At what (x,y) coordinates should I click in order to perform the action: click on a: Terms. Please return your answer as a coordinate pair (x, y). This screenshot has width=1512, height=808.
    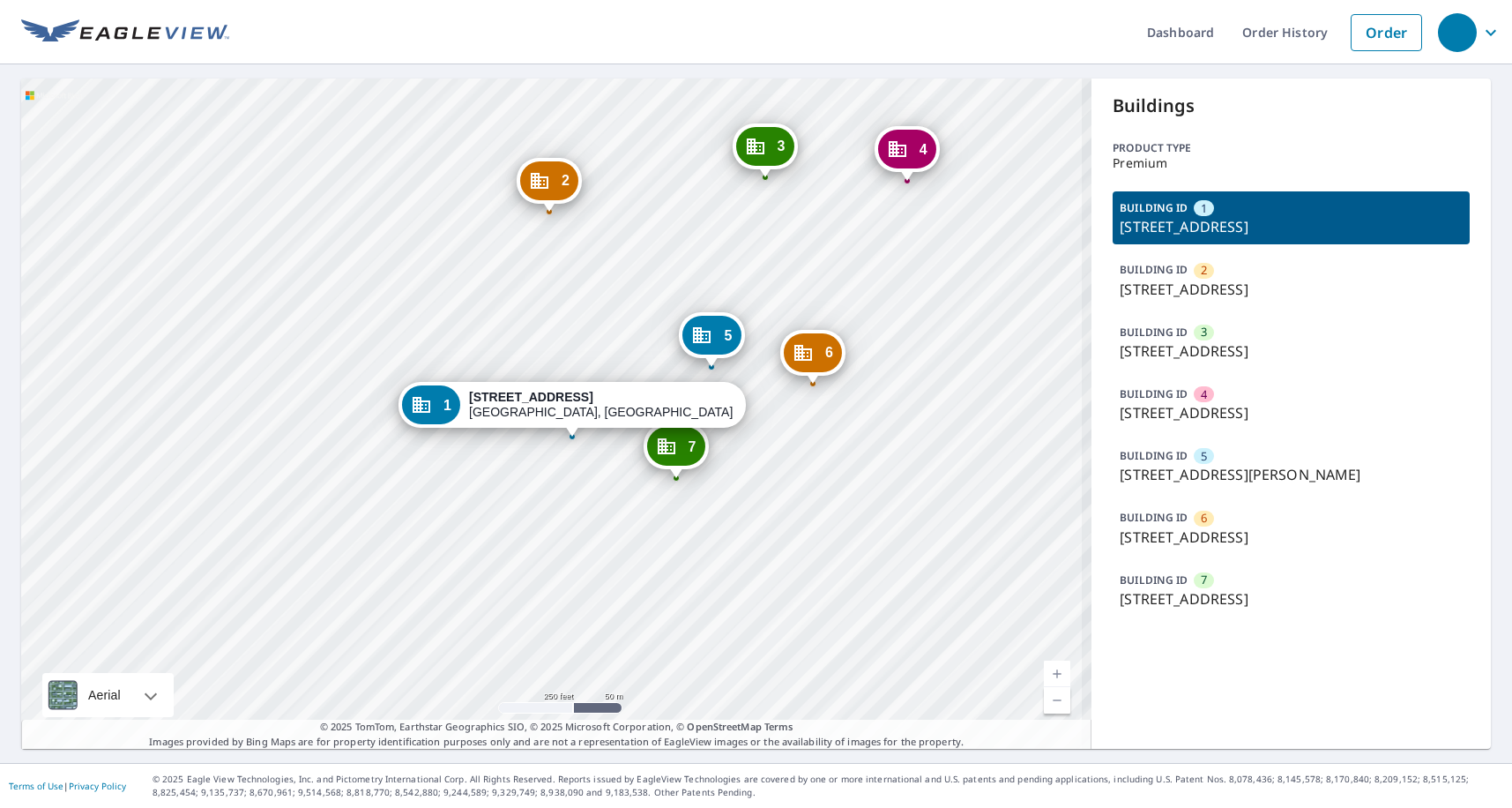
    Looking at the image, I should click on (778, 725).